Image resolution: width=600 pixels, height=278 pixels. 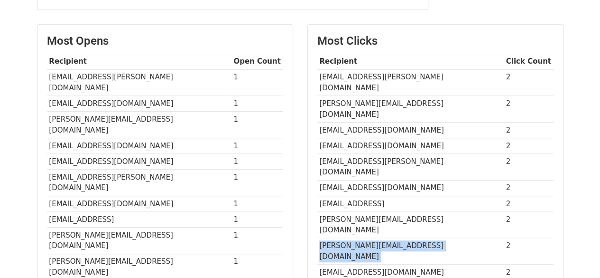 I want to click on th: Click Count, so click(x=529, y=61).